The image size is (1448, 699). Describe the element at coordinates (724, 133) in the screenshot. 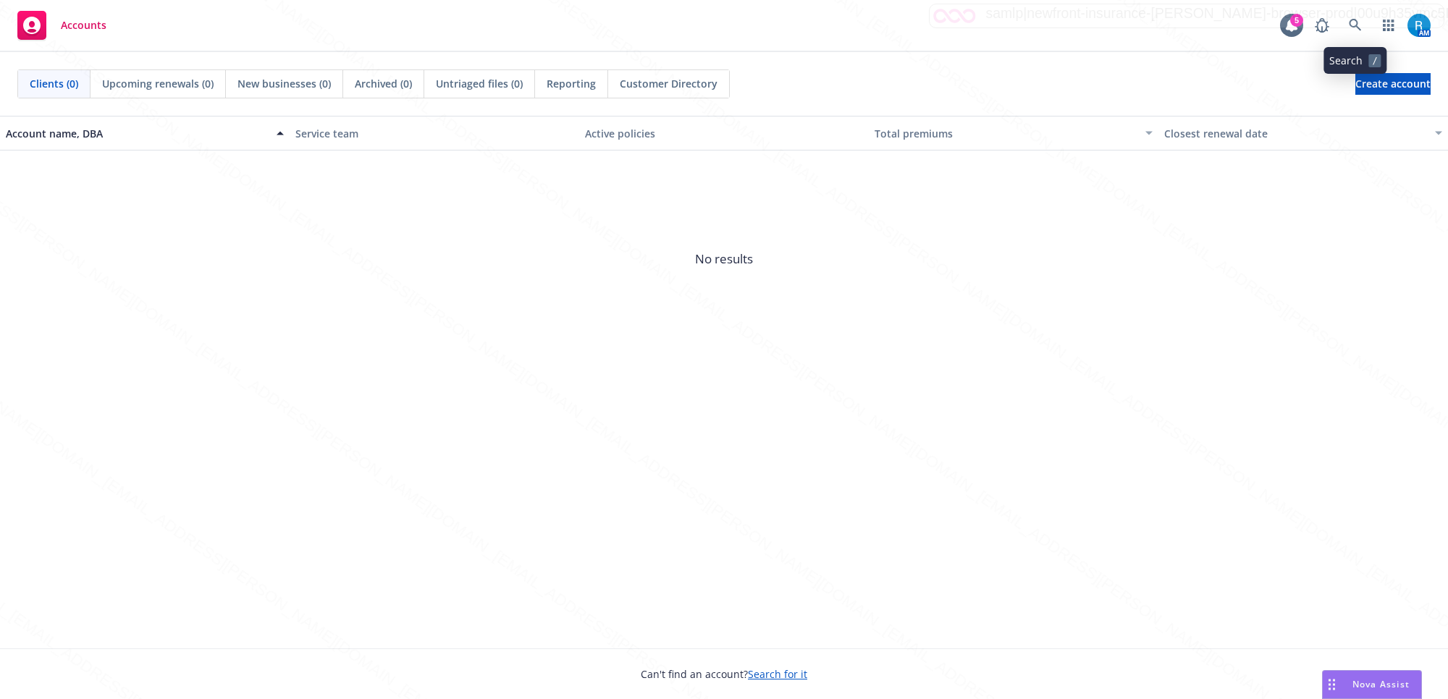

I see `div: Active policies` at that location.